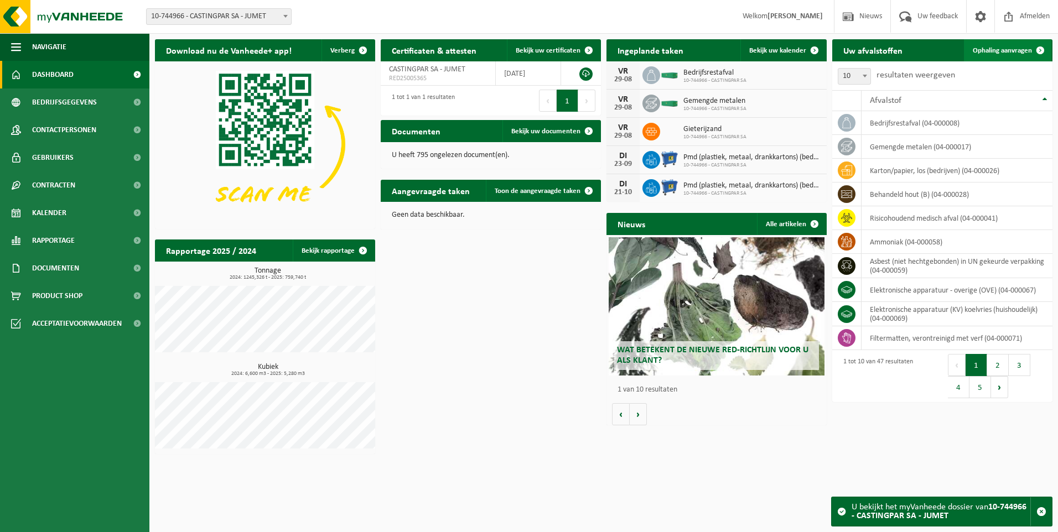  What do you see at coordinates (77, 324) in the screenshot?
I see `span: Acceptatievoorwaarden` at bounding box center [77, 324].